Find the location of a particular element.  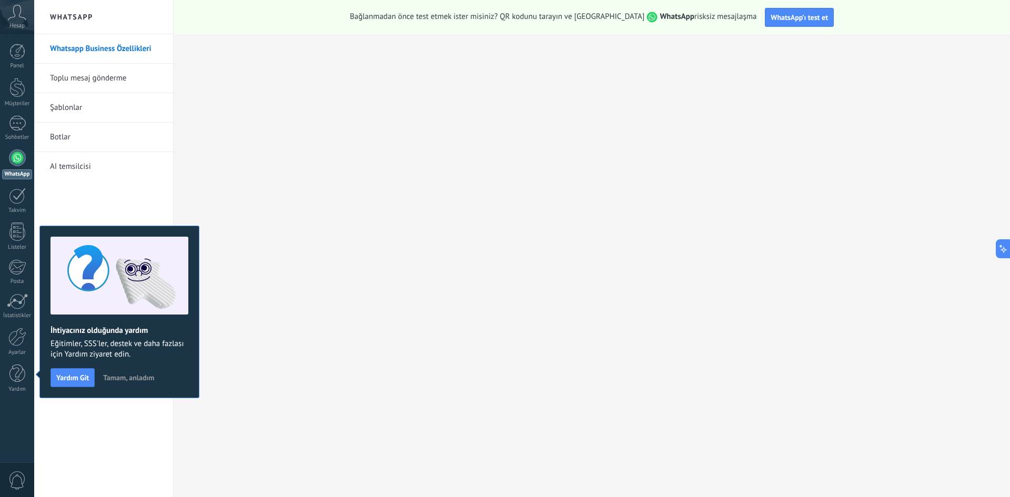

a: Toplu mesaj gönderme is located at coordinates (106, 78).